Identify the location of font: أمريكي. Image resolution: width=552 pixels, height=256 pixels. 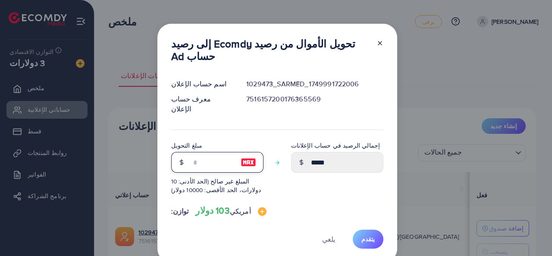
(240, 211).